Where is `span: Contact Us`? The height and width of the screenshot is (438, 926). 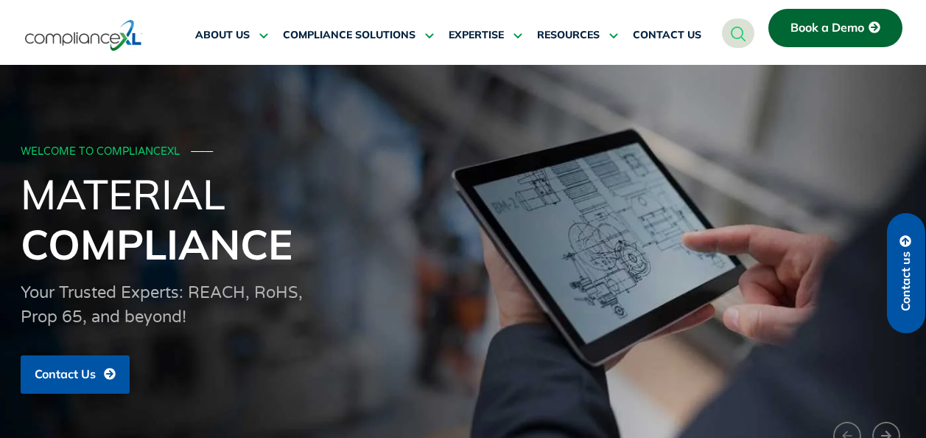 span: Contact Us is located at coordinates (65, 374).